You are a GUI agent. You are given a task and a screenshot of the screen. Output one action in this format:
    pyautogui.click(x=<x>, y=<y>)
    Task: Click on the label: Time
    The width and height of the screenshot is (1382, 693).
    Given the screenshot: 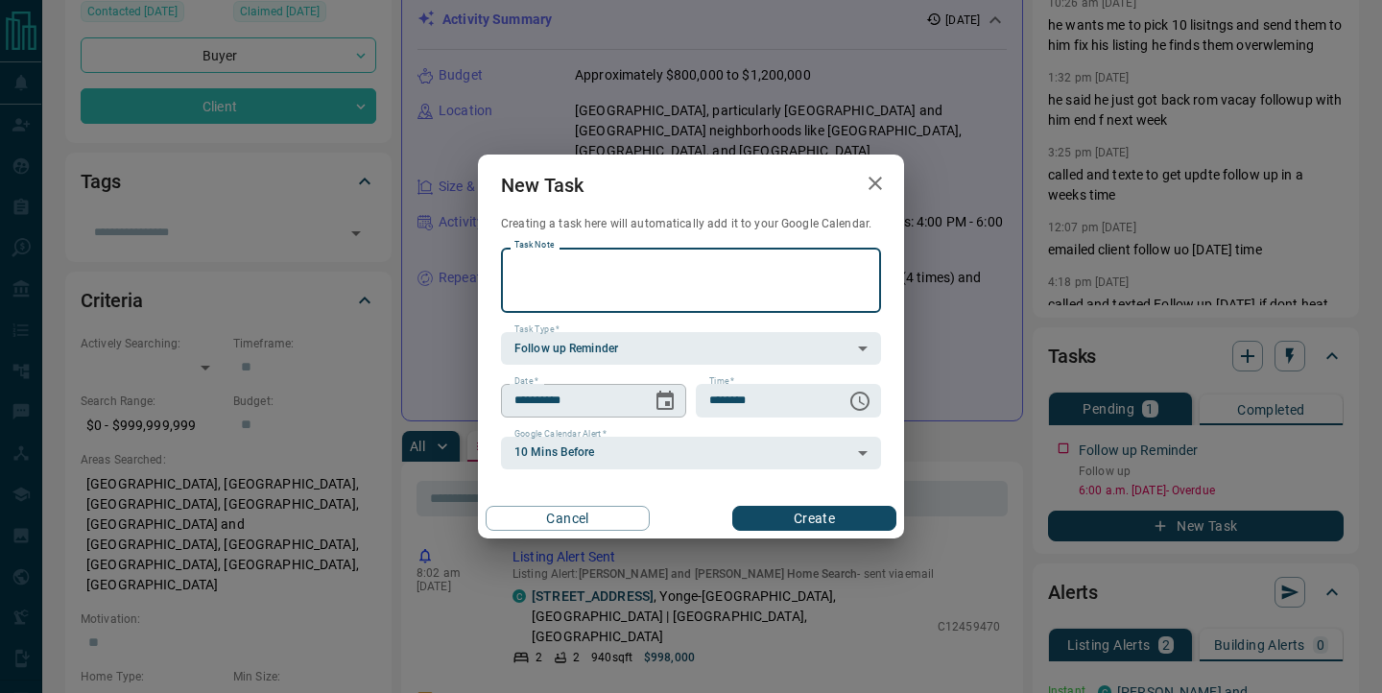 What is the action you would take?
    pyautogui.click(x=722, y=381)
    